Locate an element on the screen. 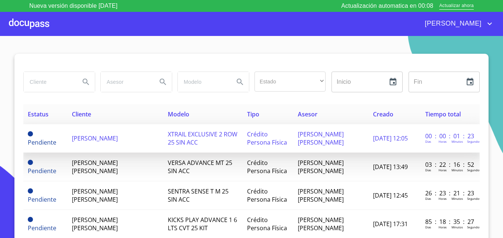 The height and width of the screenshot is (238, 503). span: Cliente is located at coordinates (81, 114).